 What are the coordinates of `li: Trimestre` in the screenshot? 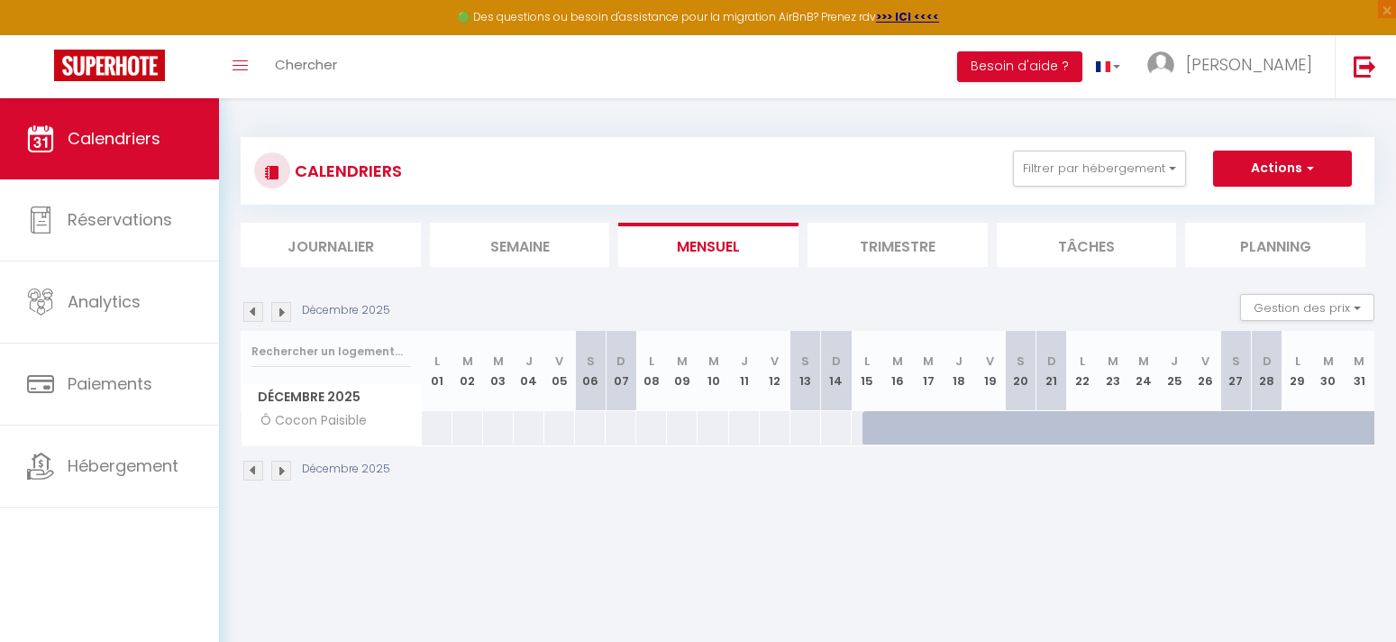 It's located at (898, 244).